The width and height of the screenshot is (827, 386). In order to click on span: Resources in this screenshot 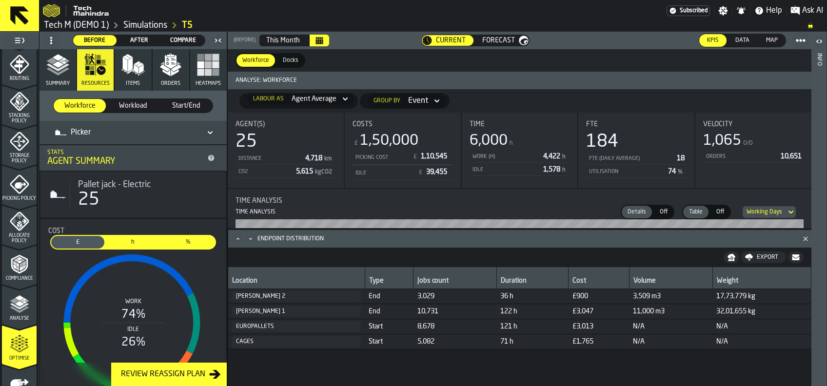, I will do `click(96, 83)`.